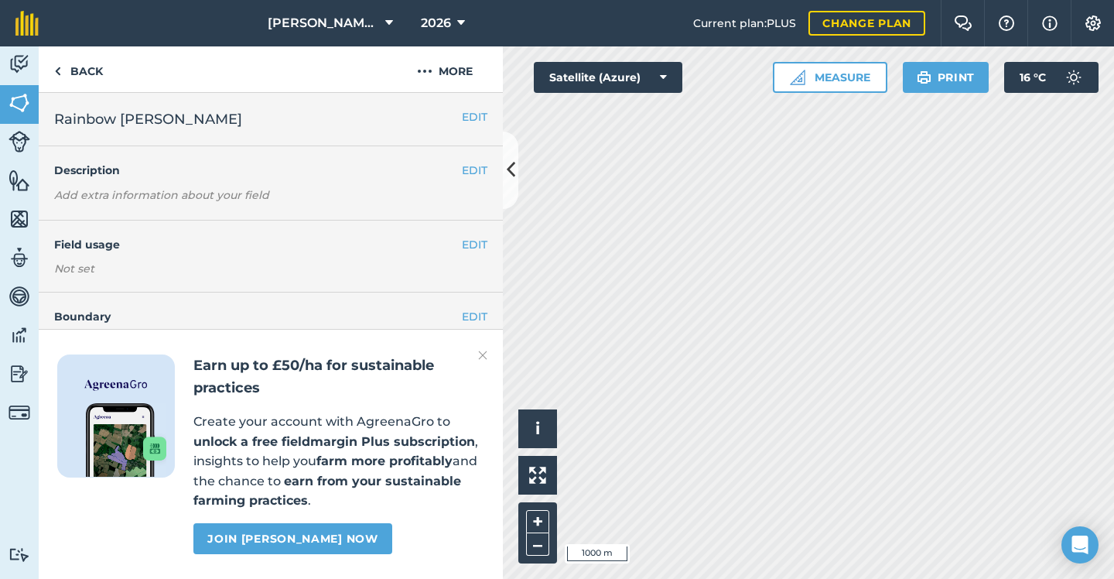 The width and height of the screenshot is (1114, 579). I want to click on button: i, so click(538, 429).